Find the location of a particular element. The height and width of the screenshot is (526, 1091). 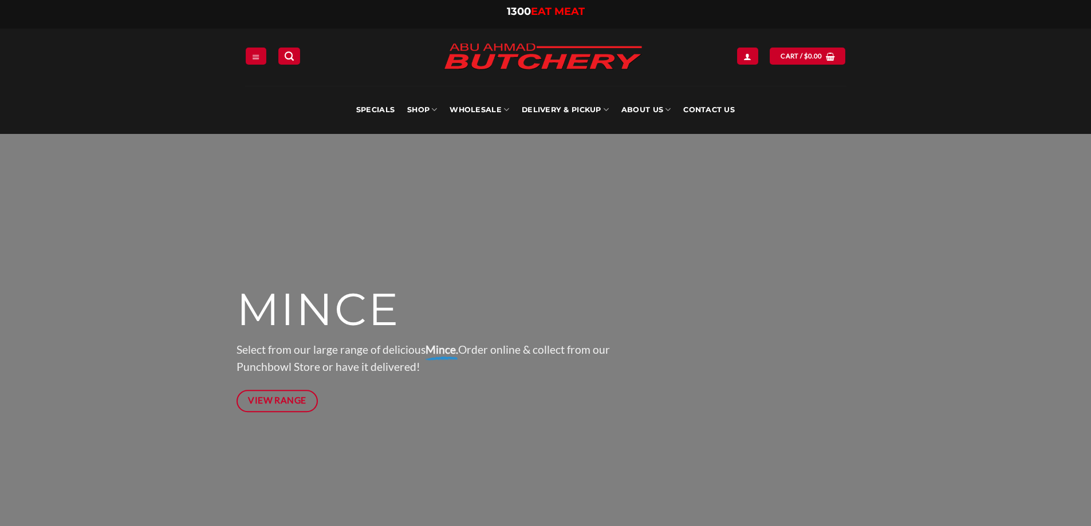

a: Search is located at coordinates (289, 56).